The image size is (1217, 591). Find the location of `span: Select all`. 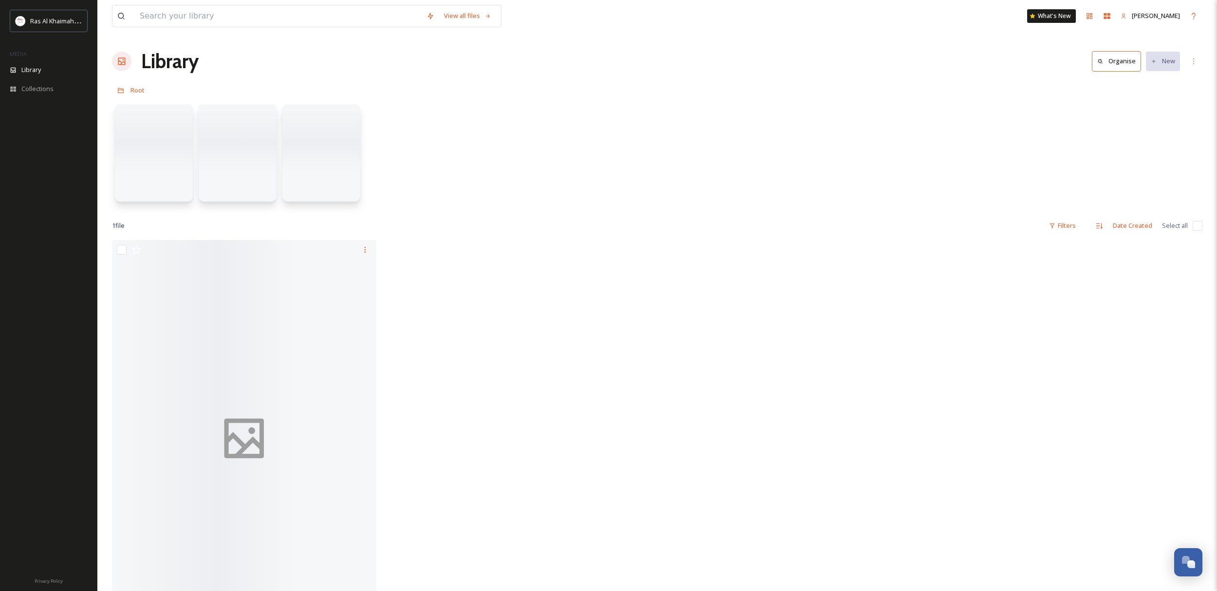

span: Select all is located at coordinates (1175, 225).